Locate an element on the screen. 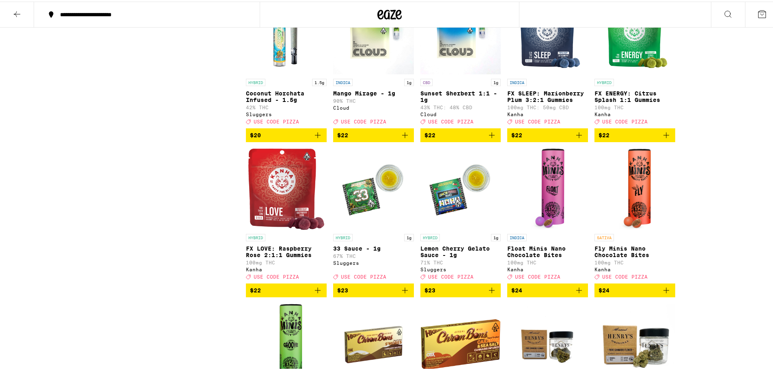 The height and width of the screenshot is (370, 773). p: Coconut Horchata Infused - 1.5g is located at coordinates (286, 95).